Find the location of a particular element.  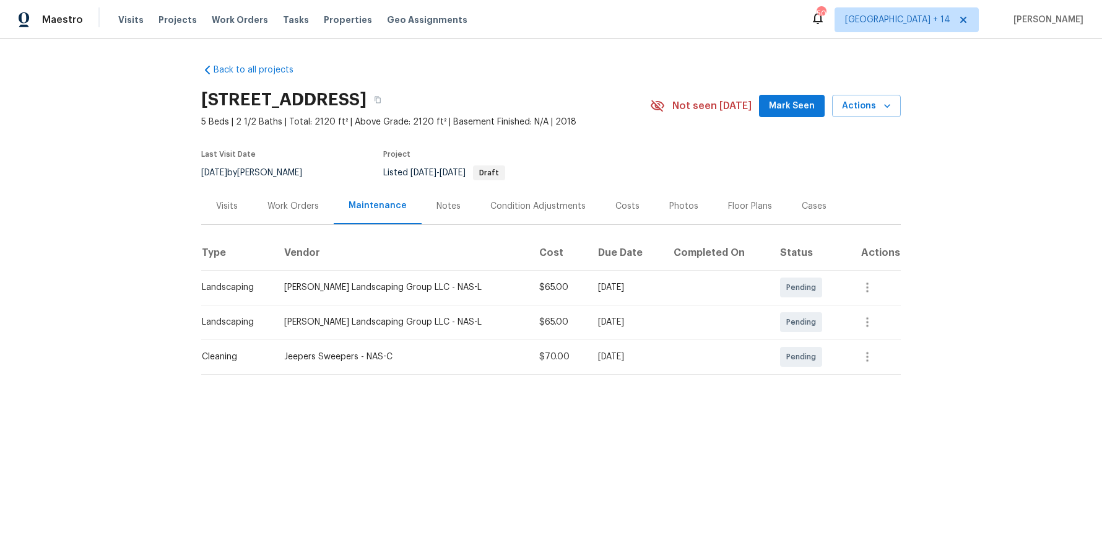

div: Work Orders is located at coordinates (293, 206).